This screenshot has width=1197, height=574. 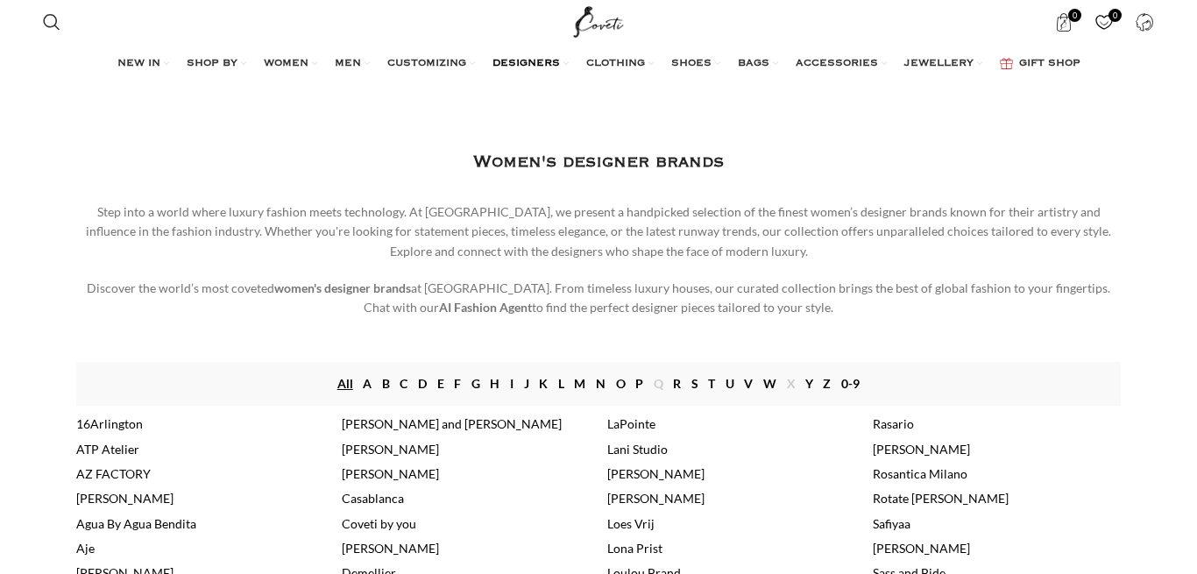 I want to click on div: My Wishlist, so click(x=1104, y=22).